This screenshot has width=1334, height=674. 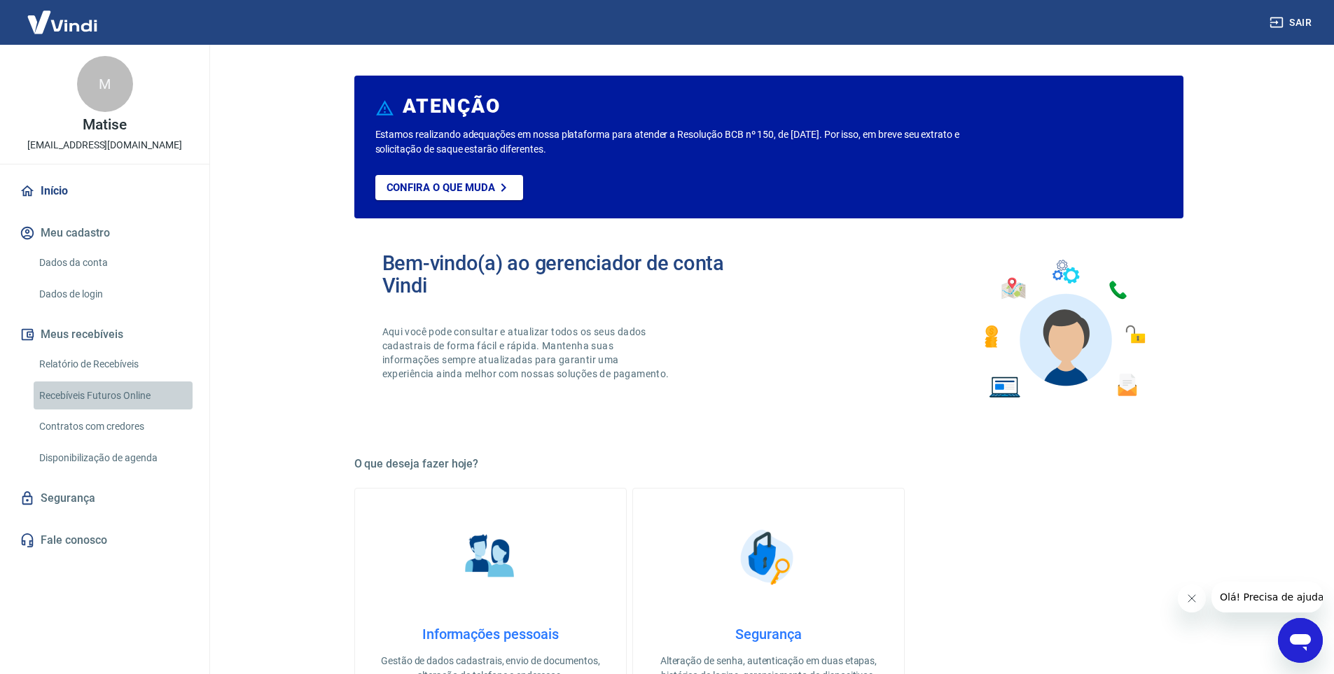 What do you see at coordinates (104, 540) in the screenshot?
I see `a: Fale conosco` at bounding box center [104, 540].